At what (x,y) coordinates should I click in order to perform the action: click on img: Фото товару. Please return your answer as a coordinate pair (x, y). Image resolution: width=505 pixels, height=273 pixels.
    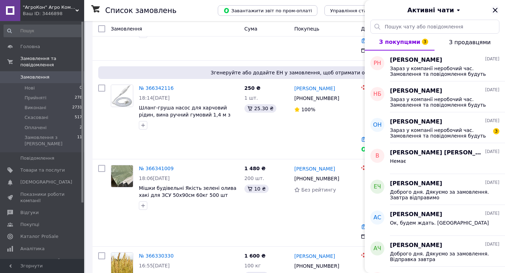
    Looking at the image, I should click on (122, 96).